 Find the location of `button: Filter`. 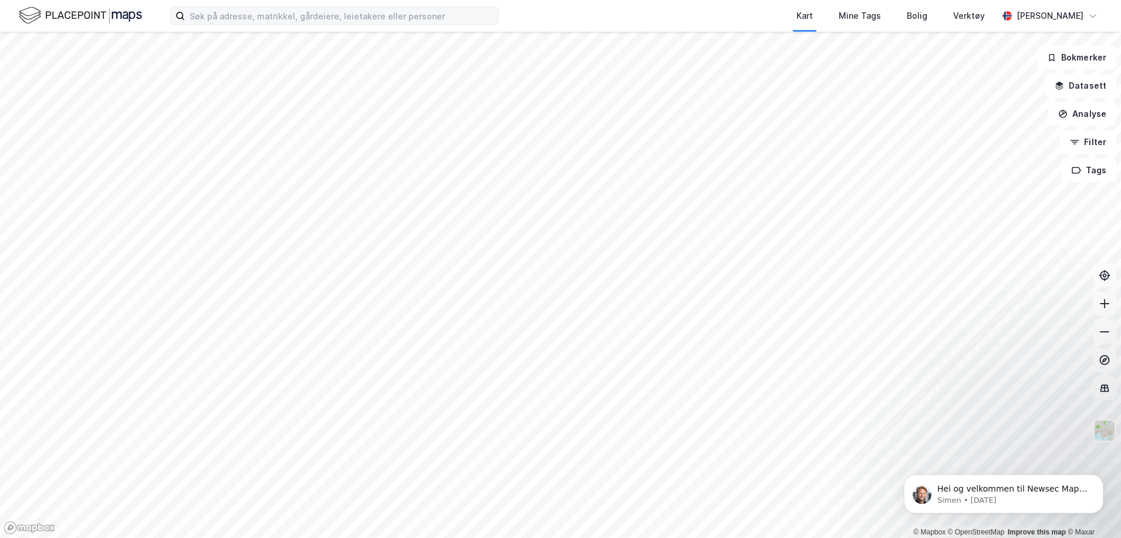

button: Filter is located at coordinates (1089, 142).